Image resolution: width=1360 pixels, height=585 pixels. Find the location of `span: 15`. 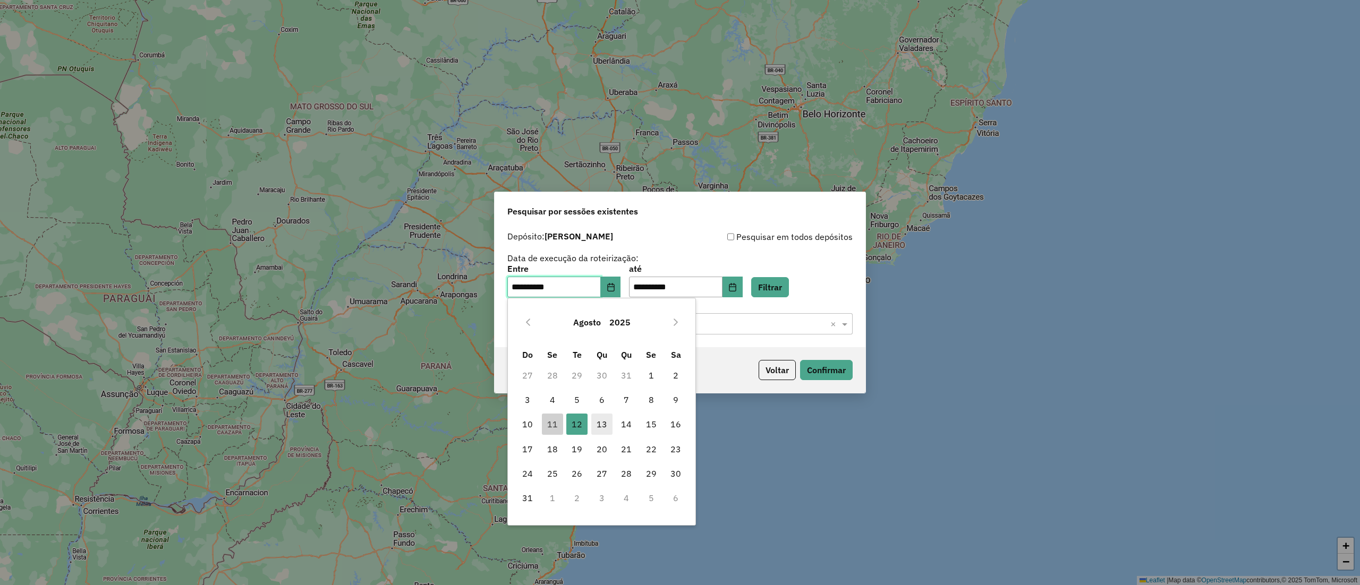

span: 15 is located at coordinates (651, 424).